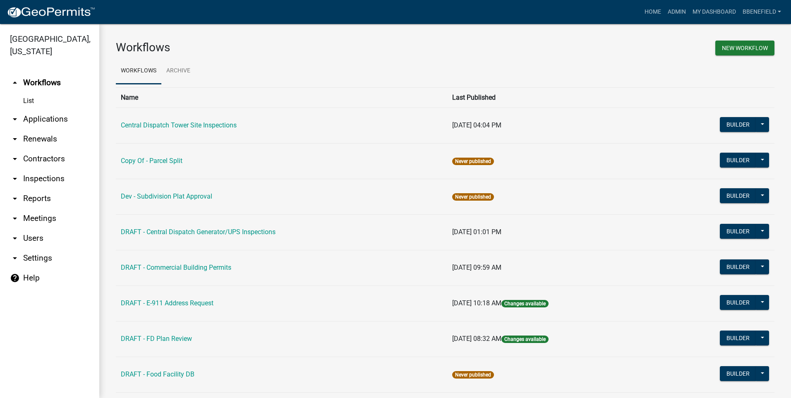  What do you see at coordinates (277, 48) in the screenshot?
I see `h3: Workflows` at bounding box center [277, 48].